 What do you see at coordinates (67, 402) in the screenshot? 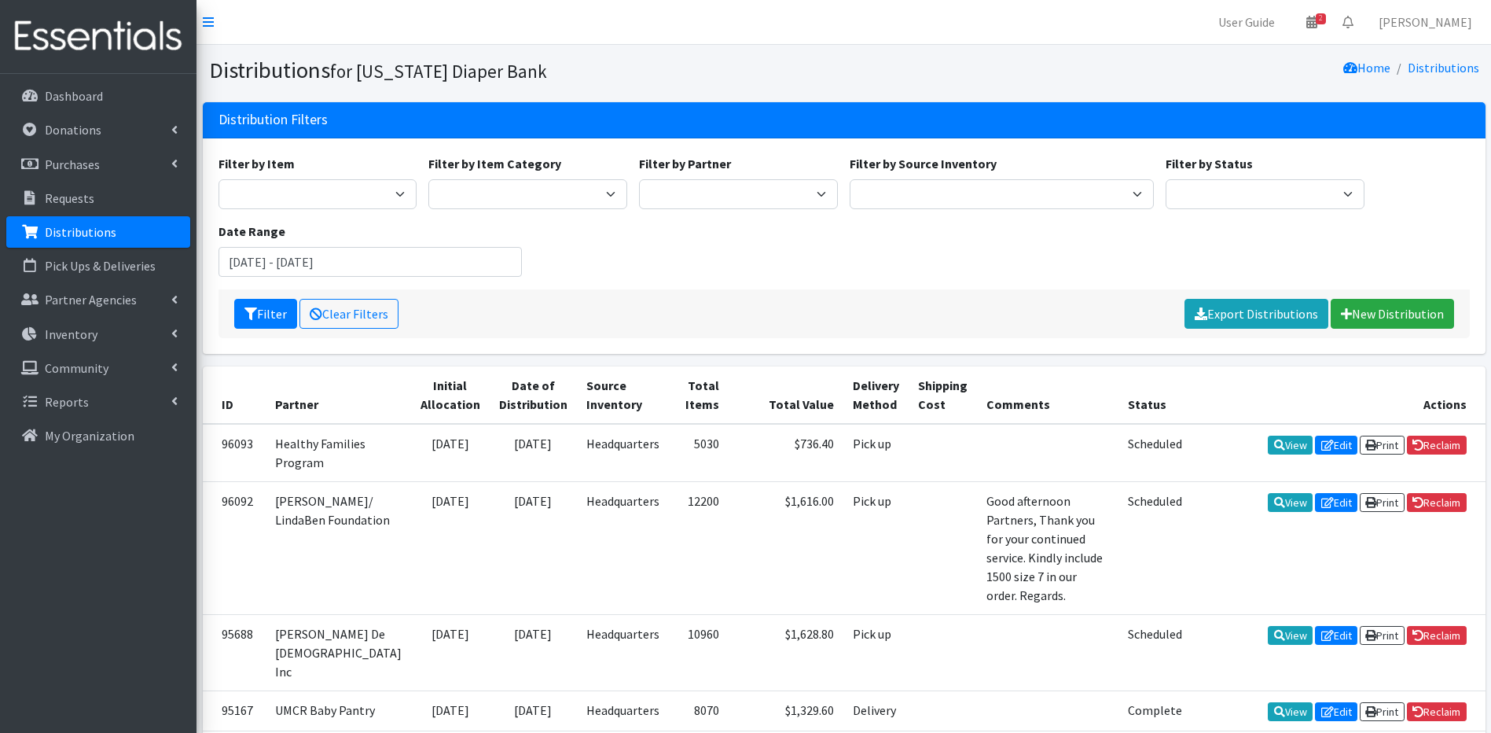
I see `p: Reports` at bounding box center [67, 402].